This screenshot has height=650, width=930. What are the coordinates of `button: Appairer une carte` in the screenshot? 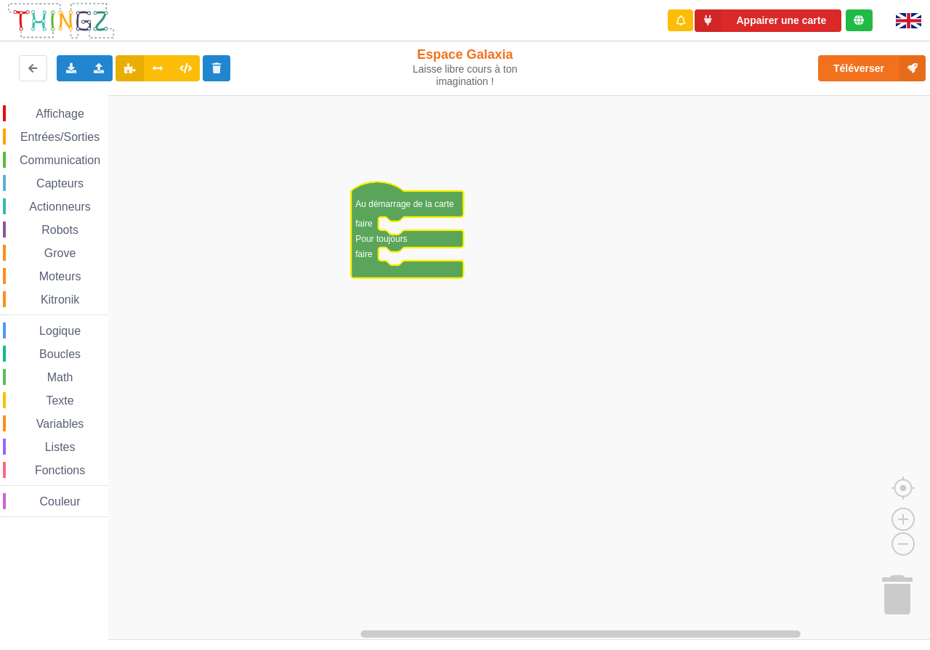 It's located at (768, 20).